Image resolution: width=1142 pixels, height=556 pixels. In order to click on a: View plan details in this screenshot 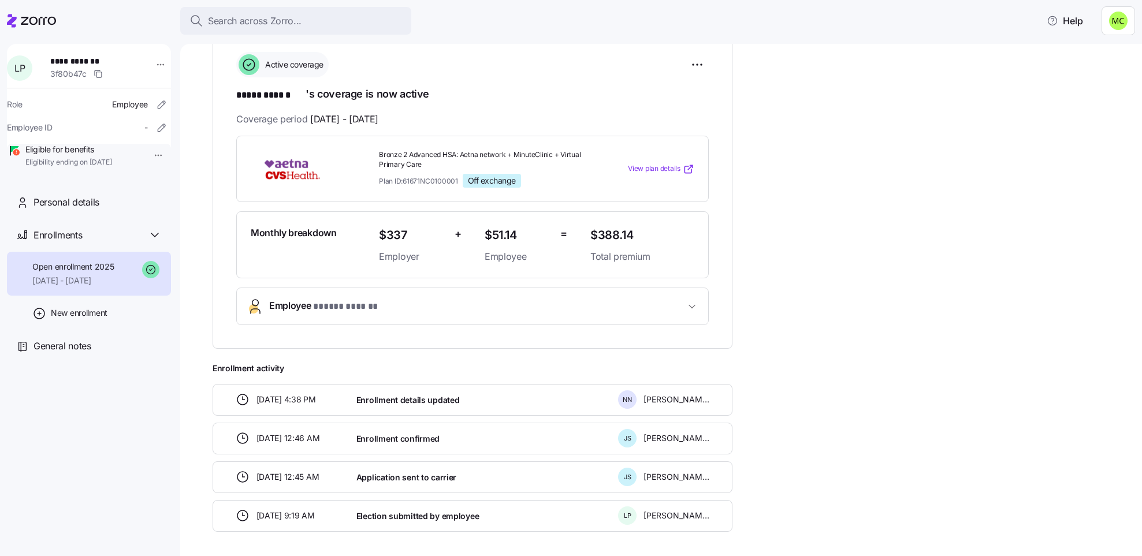, I will do `click(661, 169)`.